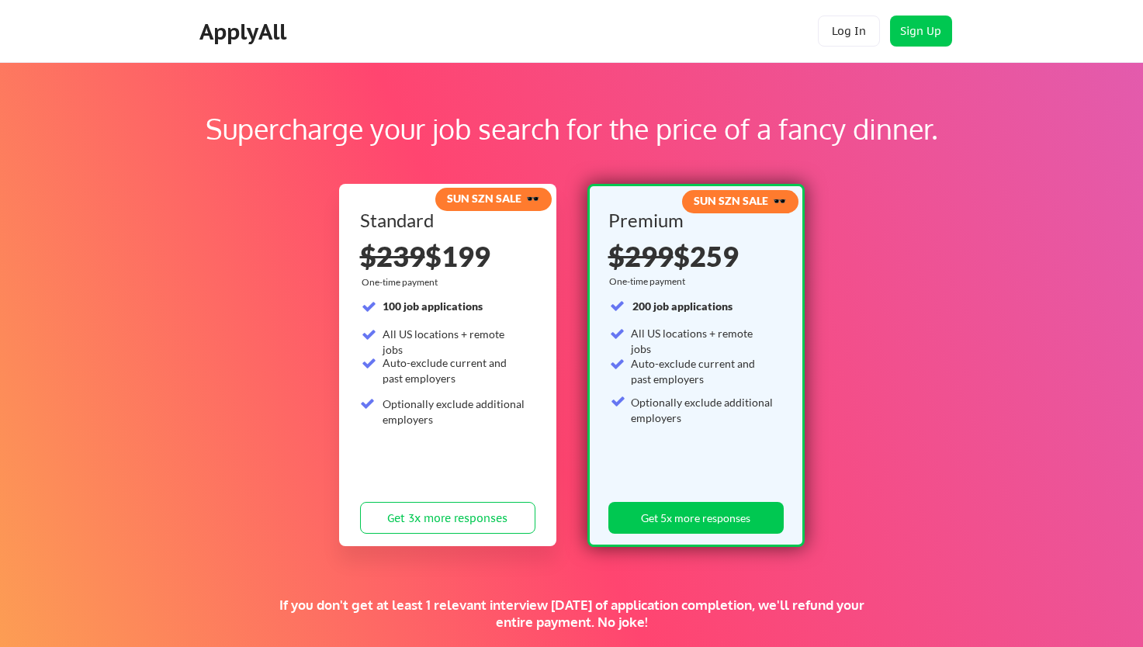 This screenshot has width=1143, height=647. What do you see at coordinates (392, 256) in the screenshot?
I see `s: $239` at bounding box center [392, 256].